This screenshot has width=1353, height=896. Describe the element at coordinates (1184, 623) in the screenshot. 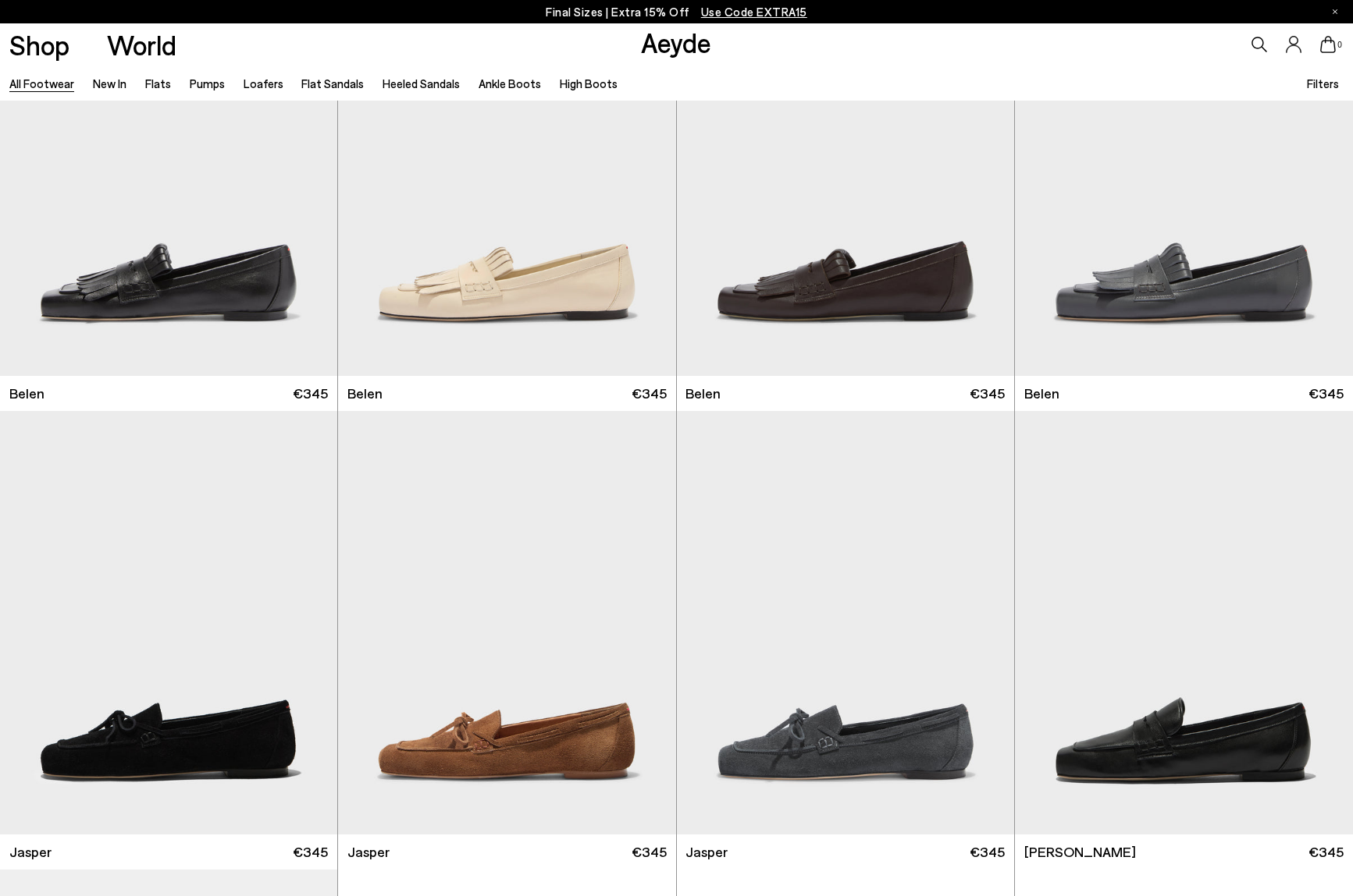

I see `img: Lana Moccasin Loafers` at that location.